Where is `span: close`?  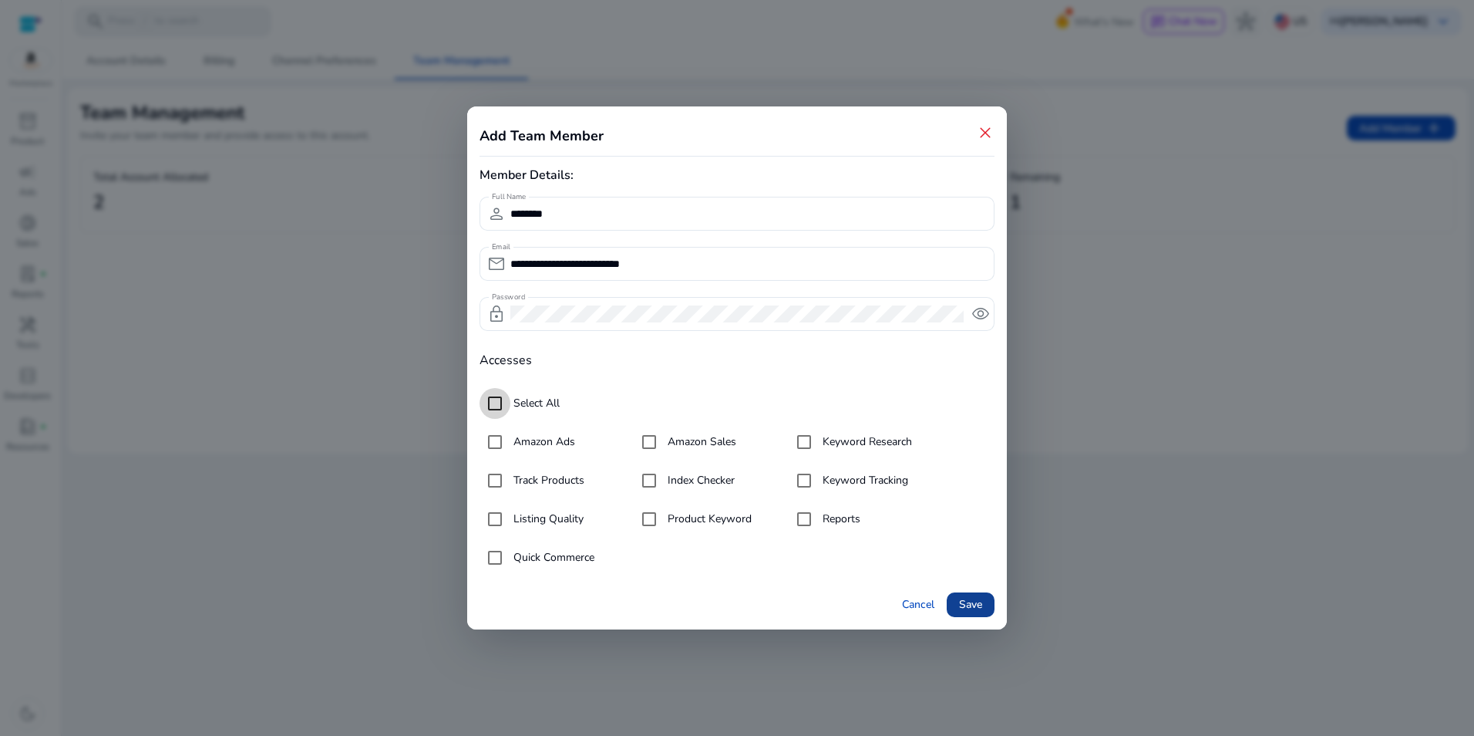
span: close is located at coordinates (985, 133).